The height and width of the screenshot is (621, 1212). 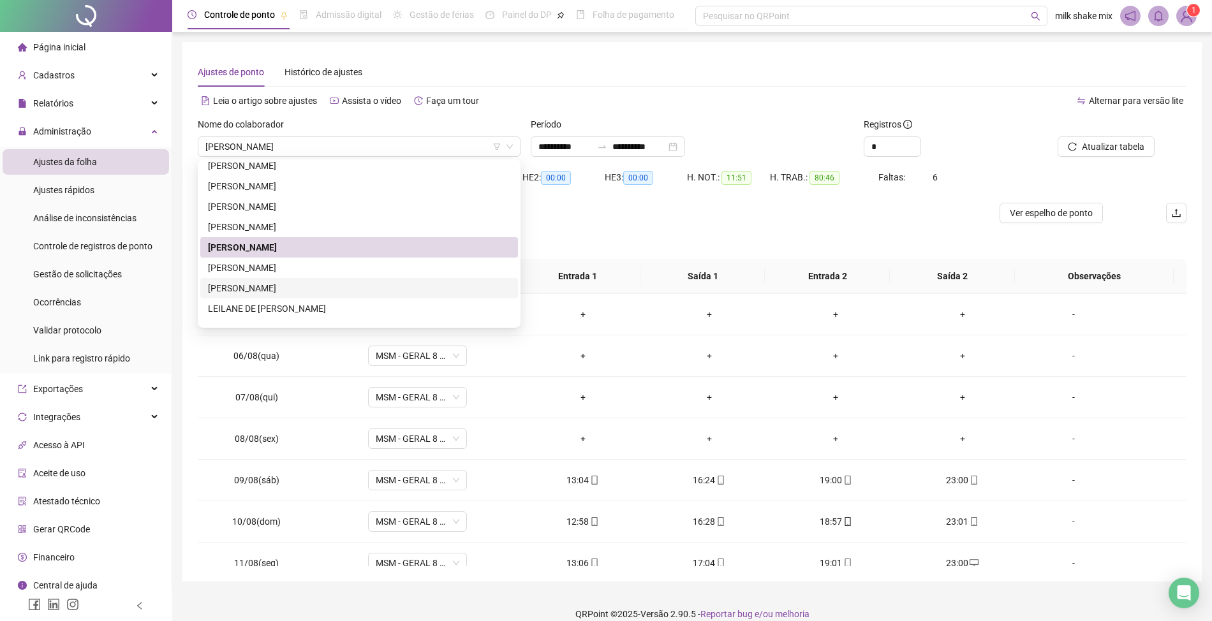 I want to click on span: lock, so click(x=22, y=131).